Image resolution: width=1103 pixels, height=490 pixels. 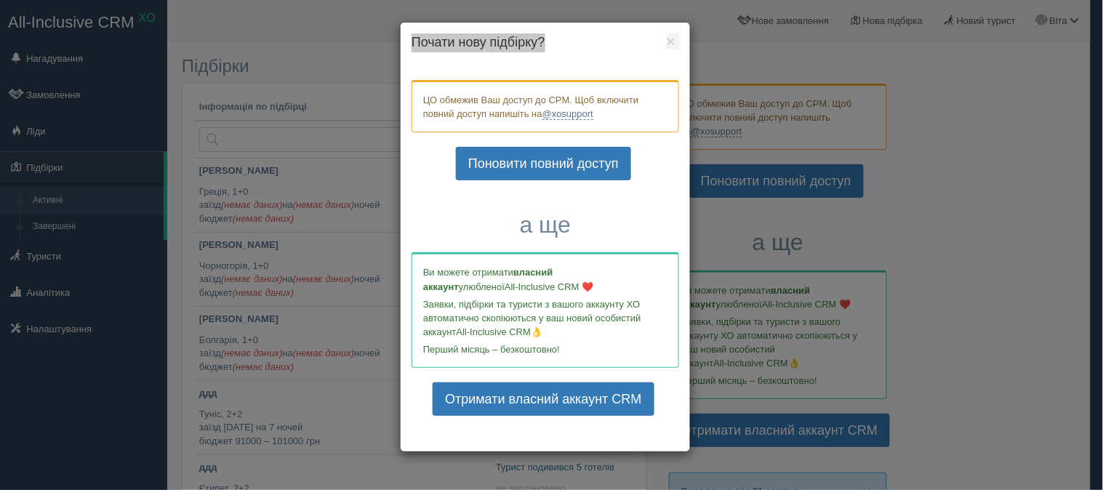 I want to click on p: Перший місяць – безкоштовно!, so click(x=545, y=349).